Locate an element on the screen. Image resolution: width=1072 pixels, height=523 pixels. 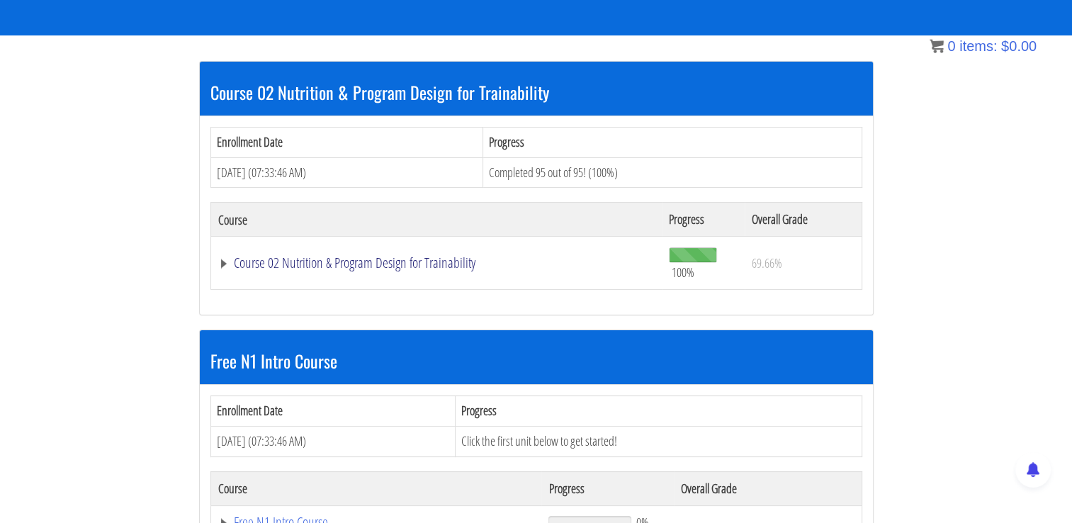
bdi: 0.00 is located at coordinates (1019, 46).